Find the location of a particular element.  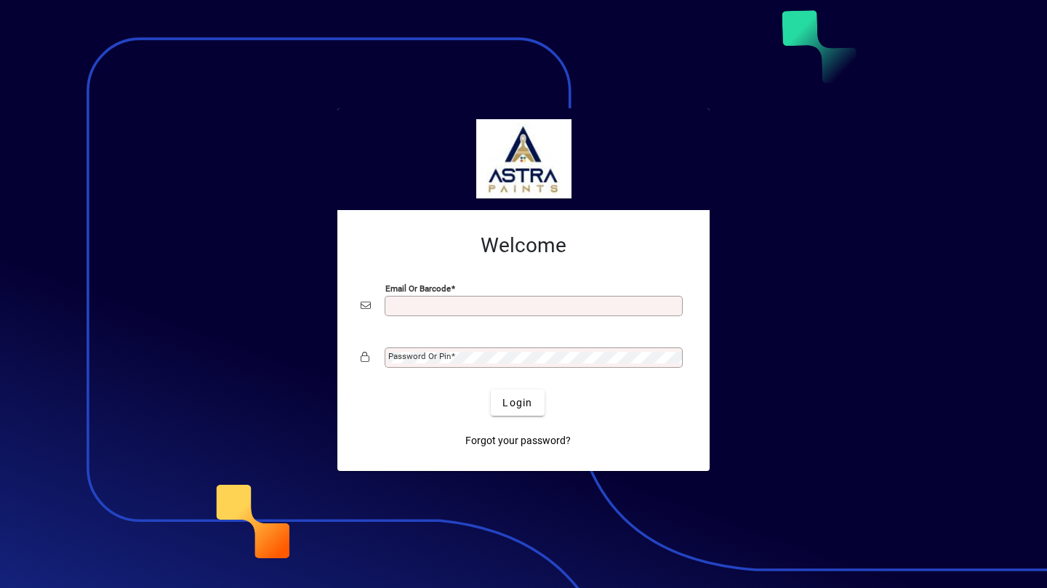

mat-label: Email or Barcode is located at coordinates (418, 289).